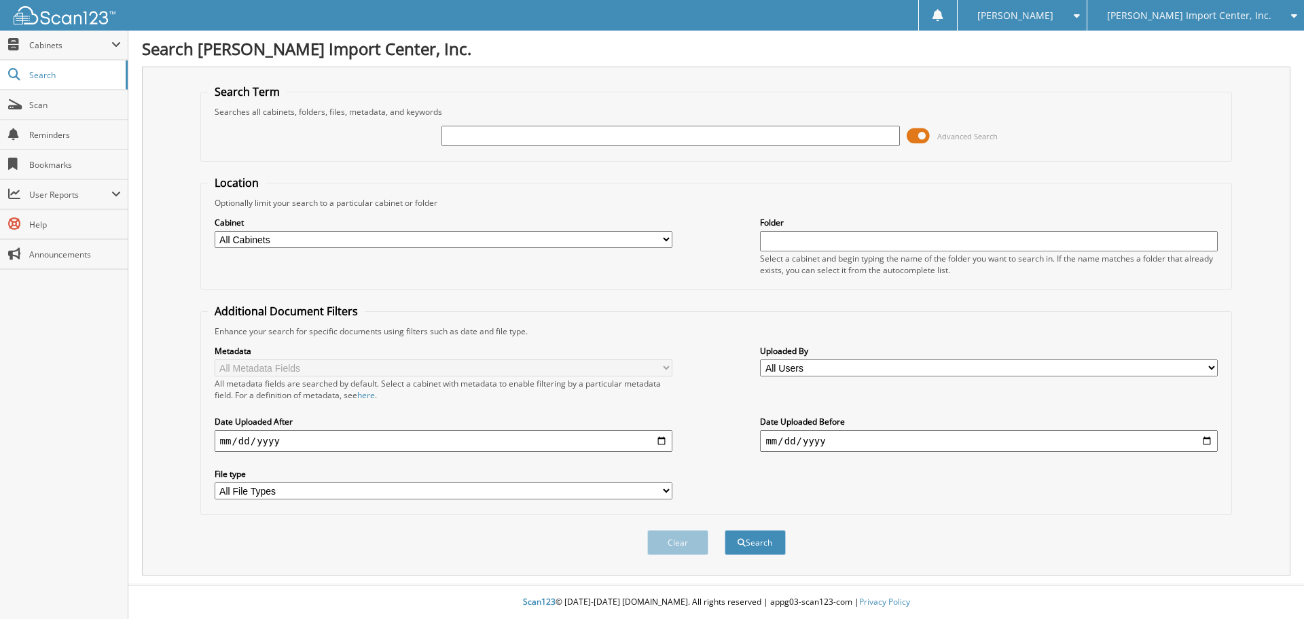 Image resolution: width=1304 pixels, height=619 pixels. I want to click on button: Search, so click(755, 542).